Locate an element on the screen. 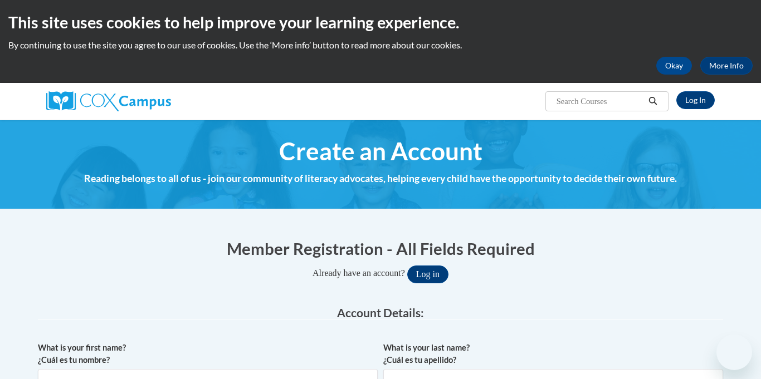 The height and width of the screenshot is (379, 761). h1: Member Registration - All Fields Required is located at coordinates (381, 249).